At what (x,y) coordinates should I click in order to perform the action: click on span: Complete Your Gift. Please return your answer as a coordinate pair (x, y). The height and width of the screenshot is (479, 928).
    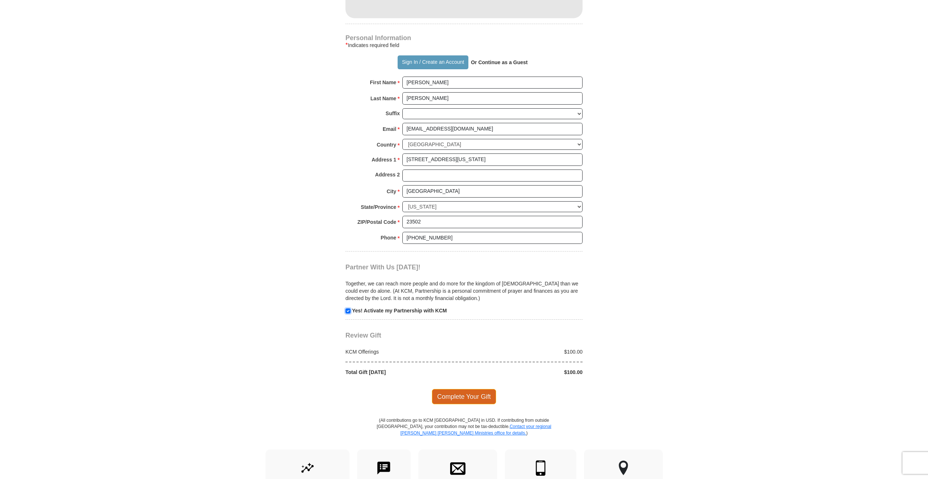
    Looking at the image, I should click on (464, 397).